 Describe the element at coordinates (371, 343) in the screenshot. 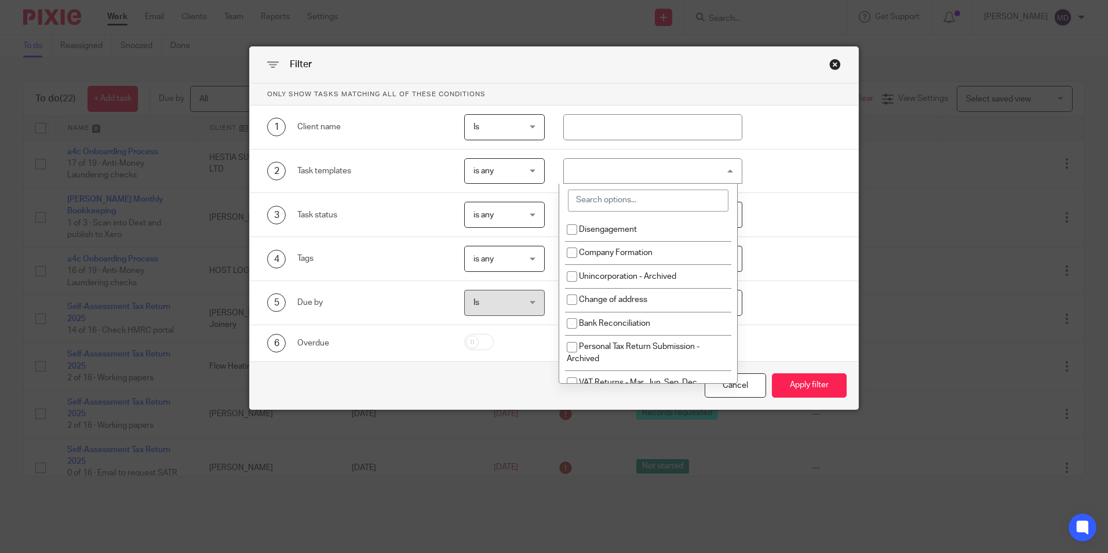

I see `div: Overdue` at that location.